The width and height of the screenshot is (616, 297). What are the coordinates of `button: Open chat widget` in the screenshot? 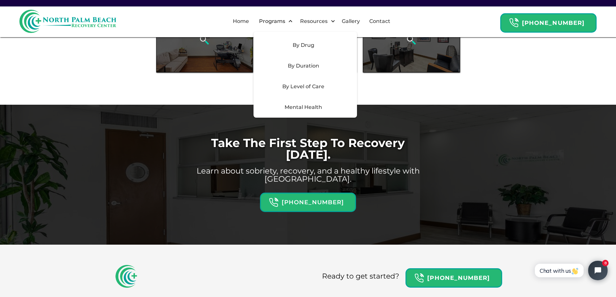 It's located at (70, 15).